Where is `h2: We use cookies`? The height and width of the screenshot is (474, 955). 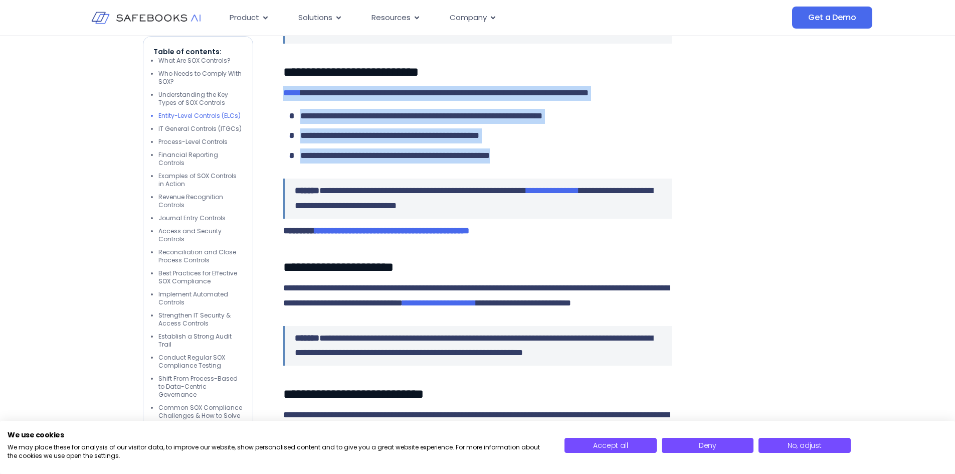 h2: We use cookies is located at coordinates (278, 435).